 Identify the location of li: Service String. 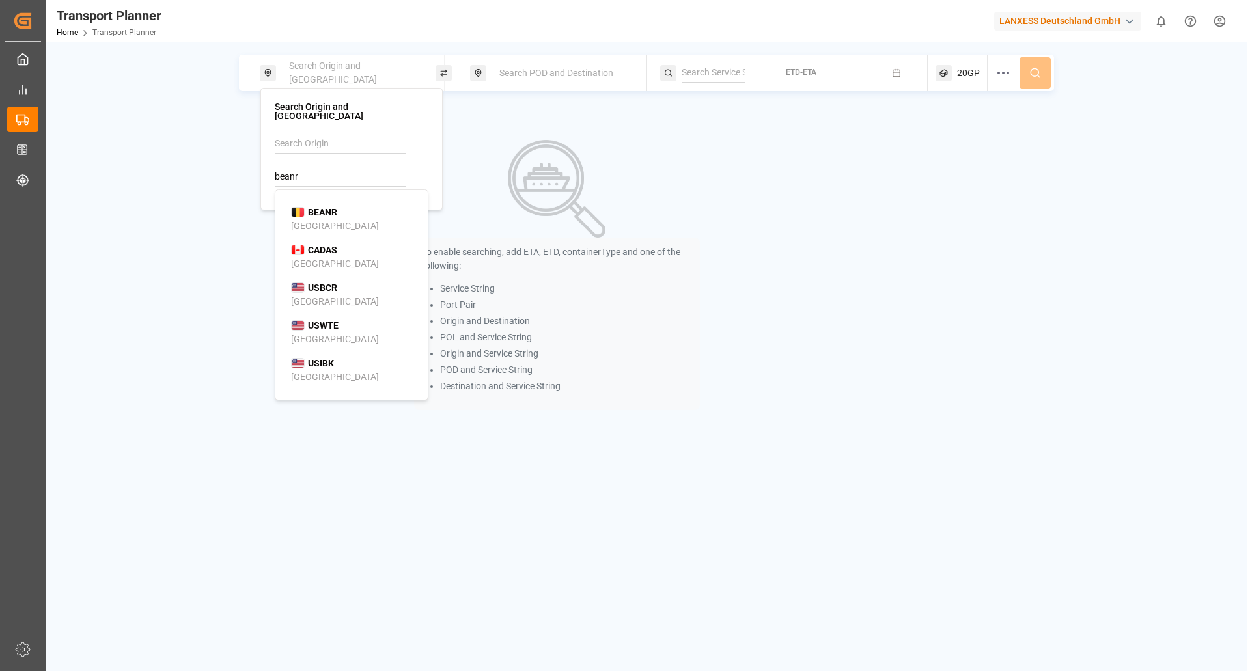
(566, 288).